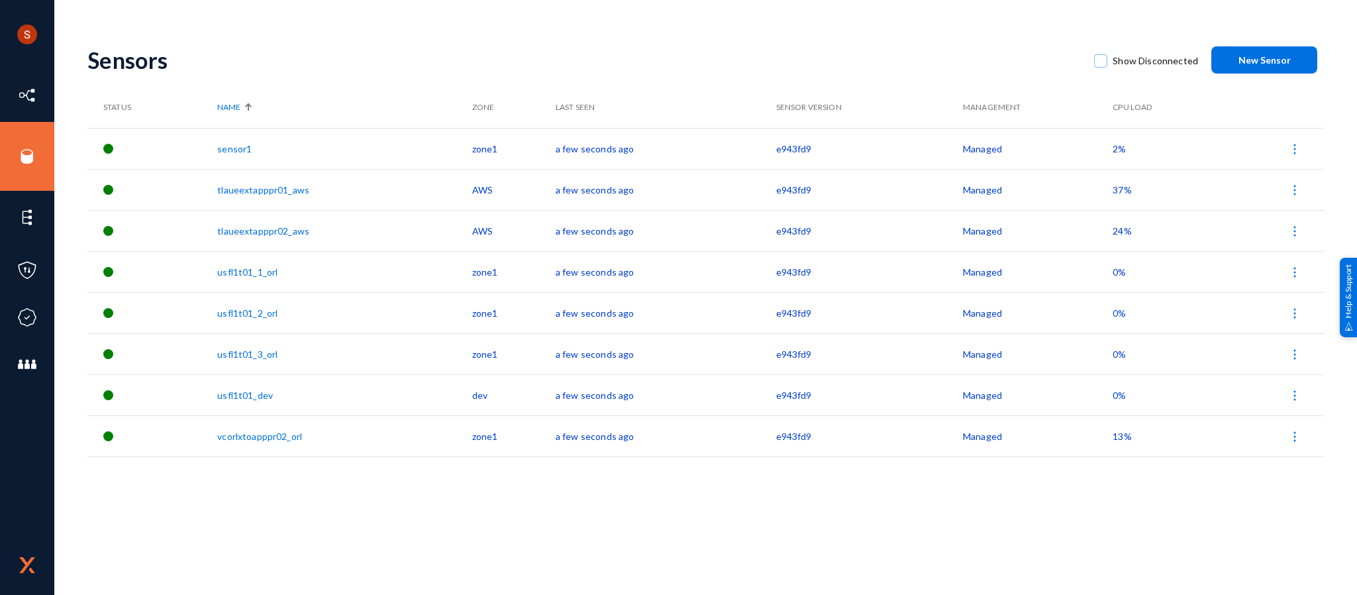  Describe the element at coordinates (27, 34) in the screenshot. I see `img: ACg8ocLCHWB70YVmYJSZIkanuWRMiAOKj9BOxslbKTvretzi-06qRA=s96-c` at that location.